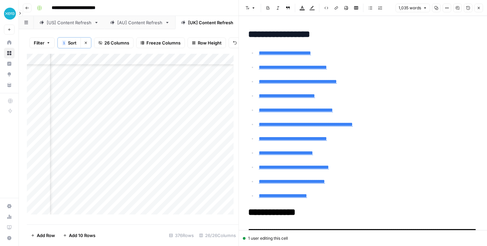 This screenshot has width=487, height=246. Describe the element at coordinates (64, 43) in the screenshot. I see `div: 1` at that location.